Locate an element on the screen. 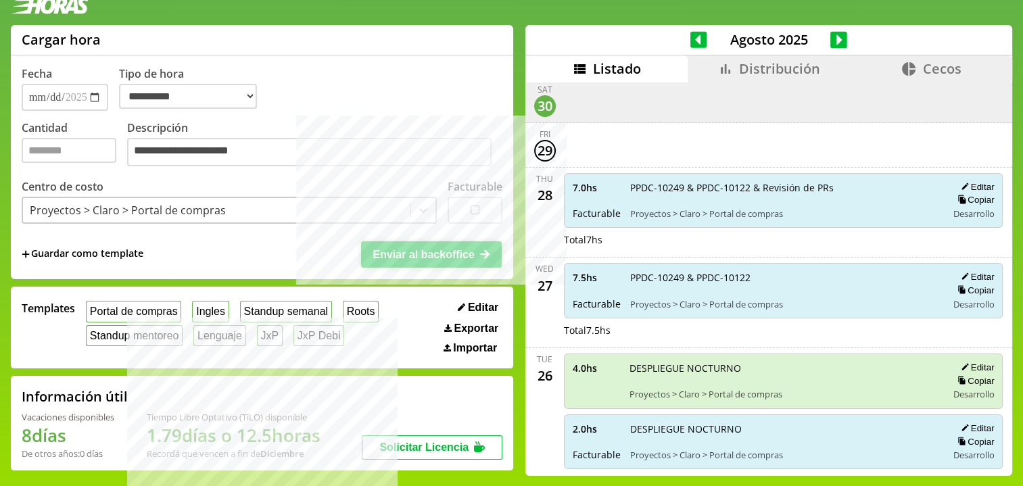  span: Exportar is located at coordinates (476, 328).